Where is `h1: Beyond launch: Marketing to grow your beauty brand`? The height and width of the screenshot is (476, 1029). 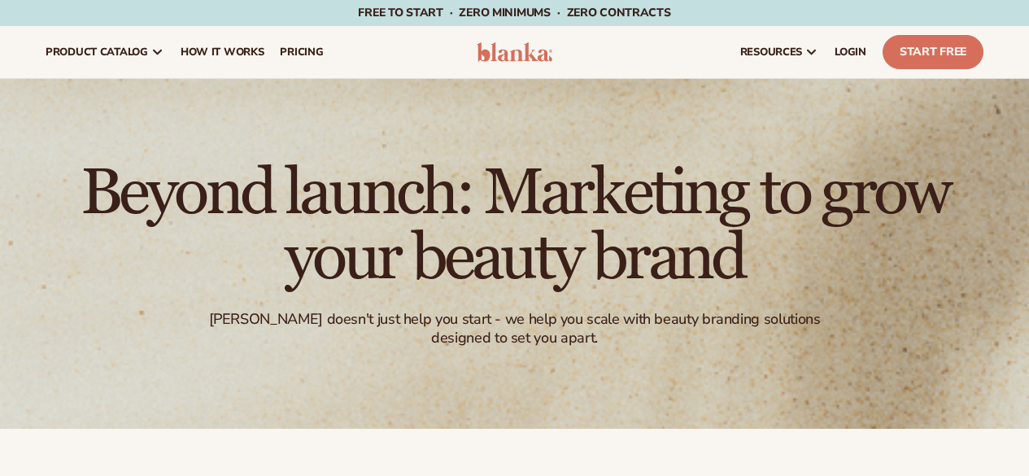 h1: Beyond launch: Marketing to grow your beauty brand is located at coordinates (515, 225).